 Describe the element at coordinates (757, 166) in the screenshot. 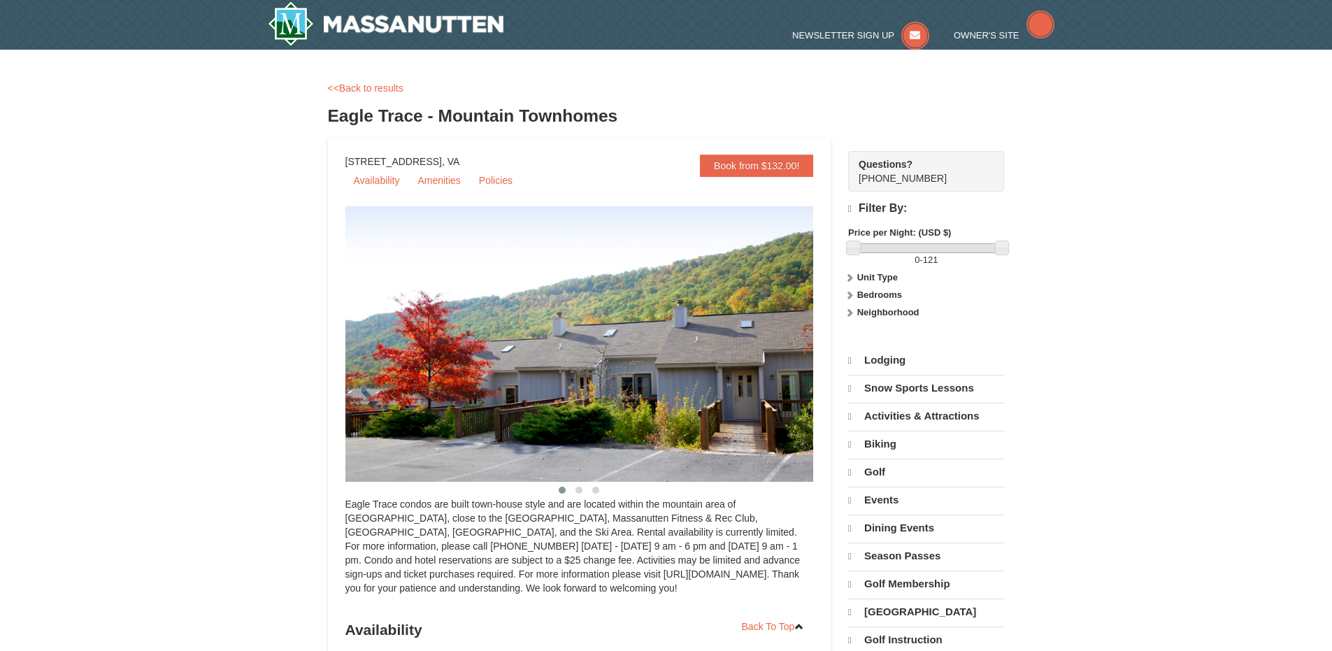

I see `a: Book from $132.00!` at that location.